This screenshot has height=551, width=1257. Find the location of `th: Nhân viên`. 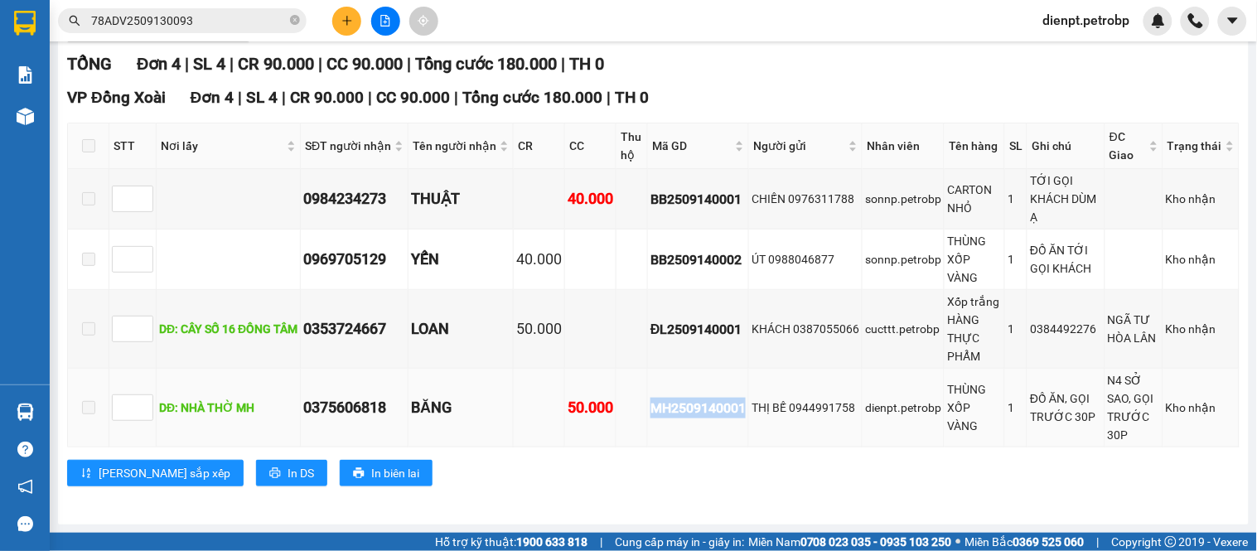

th: Nhân viên is located at coordinates (903, 146).